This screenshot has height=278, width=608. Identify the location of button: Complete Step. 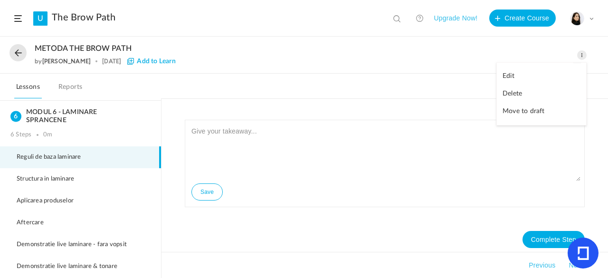
(554, 240).